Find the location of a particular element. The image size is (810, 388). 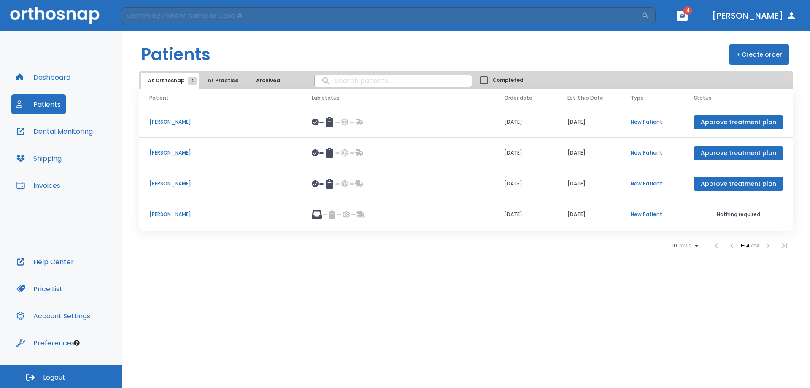

a: Help Center is located at coordinates (45, 262).